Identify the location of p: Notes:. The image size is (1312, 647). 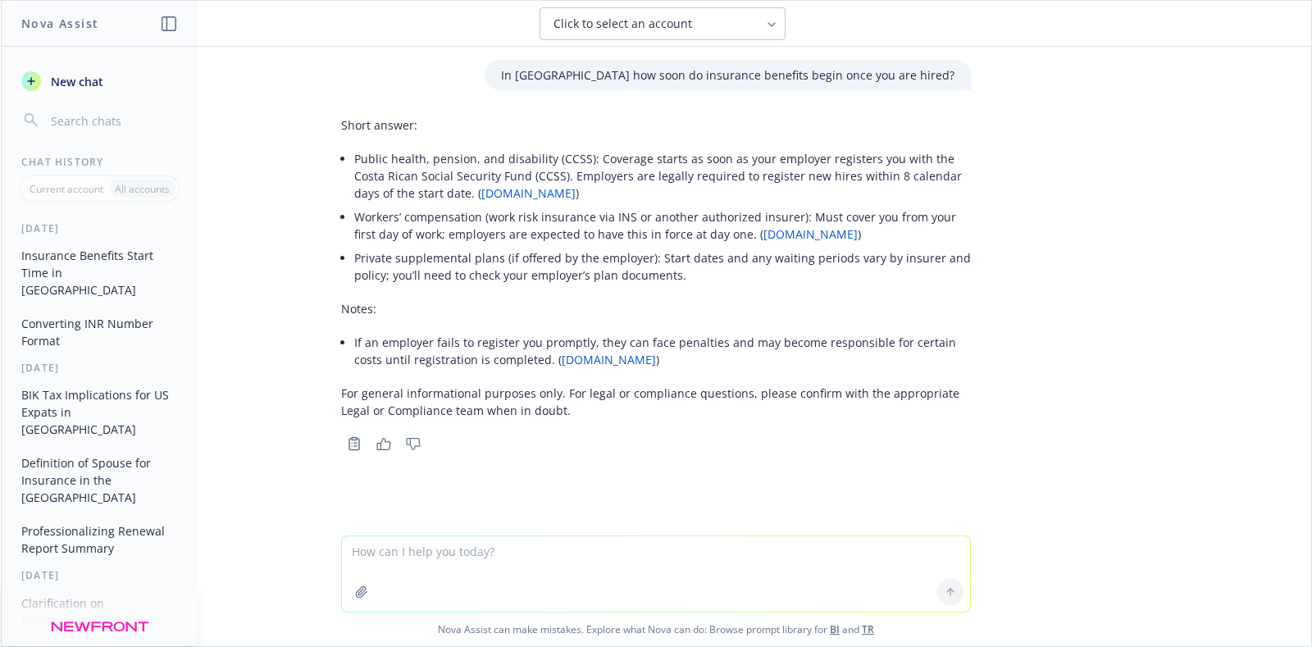
(656, 308).